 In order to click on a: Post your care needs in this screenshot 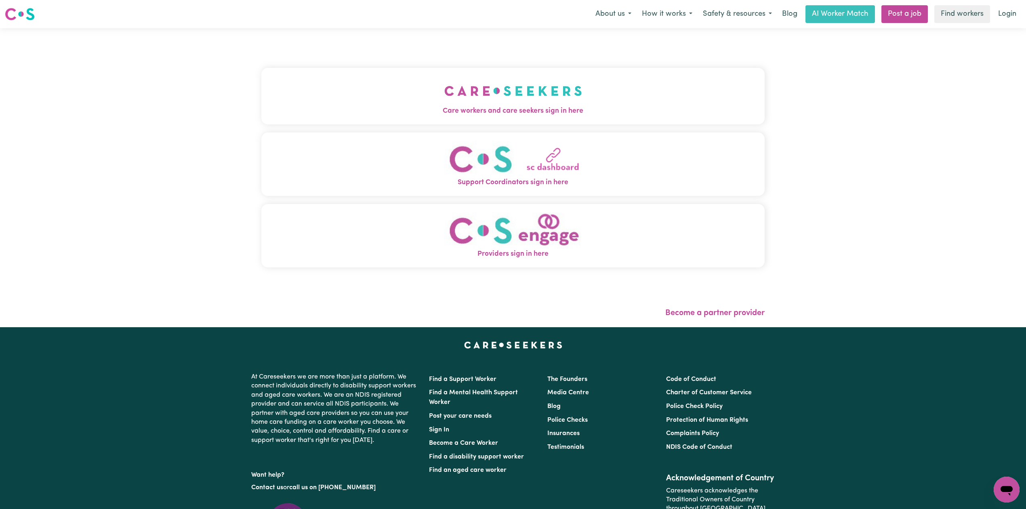, I will do `click(460, 416)`.